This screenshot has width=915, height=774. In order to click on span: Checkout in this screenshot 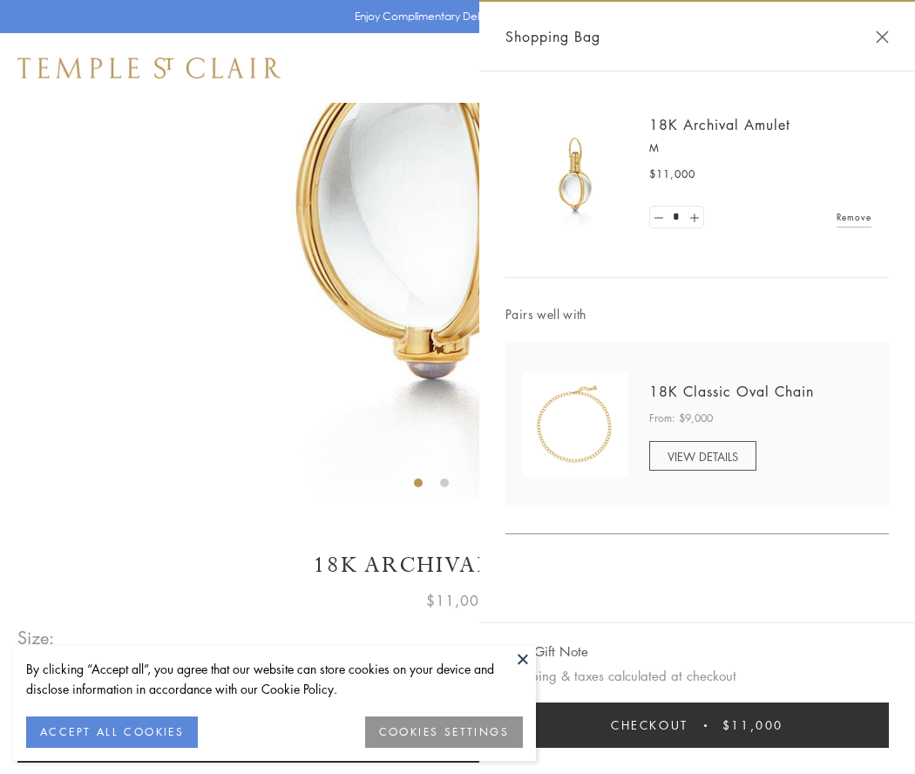, I will do `click(649, 725)`.